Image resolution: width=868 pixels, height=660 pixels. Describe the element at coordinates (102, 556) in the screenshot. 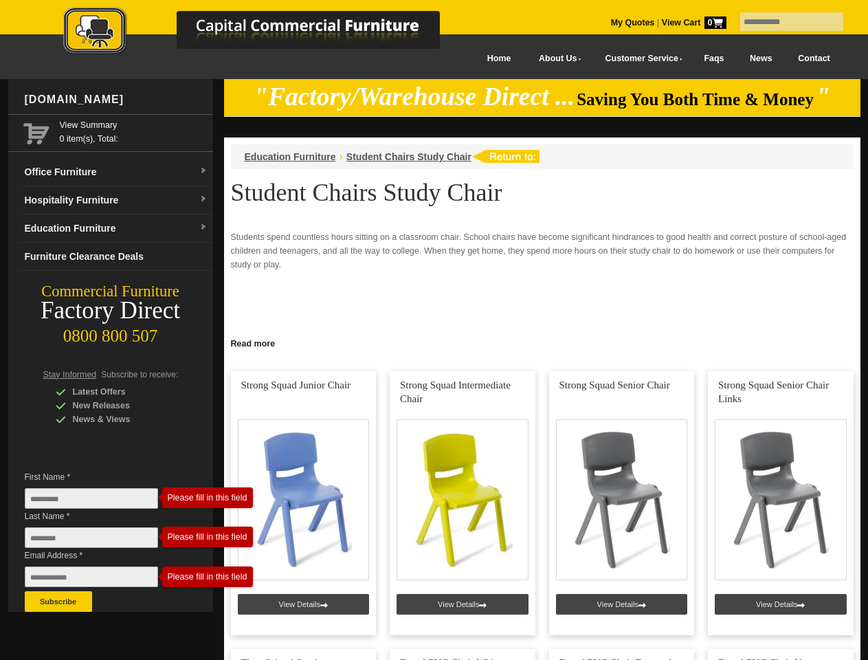

I see `span: Email Address *` at that location.